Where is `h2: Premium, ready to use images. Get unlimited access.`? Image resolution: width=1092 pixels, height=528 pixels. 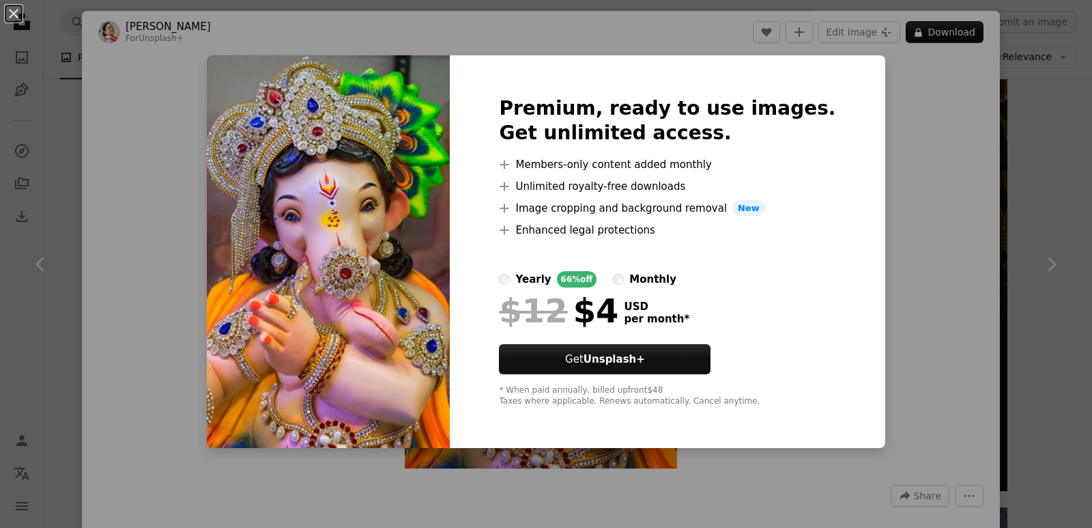
h2: Premium, ready to use images. Get unlimited access. is located at coordinates (667, 121).